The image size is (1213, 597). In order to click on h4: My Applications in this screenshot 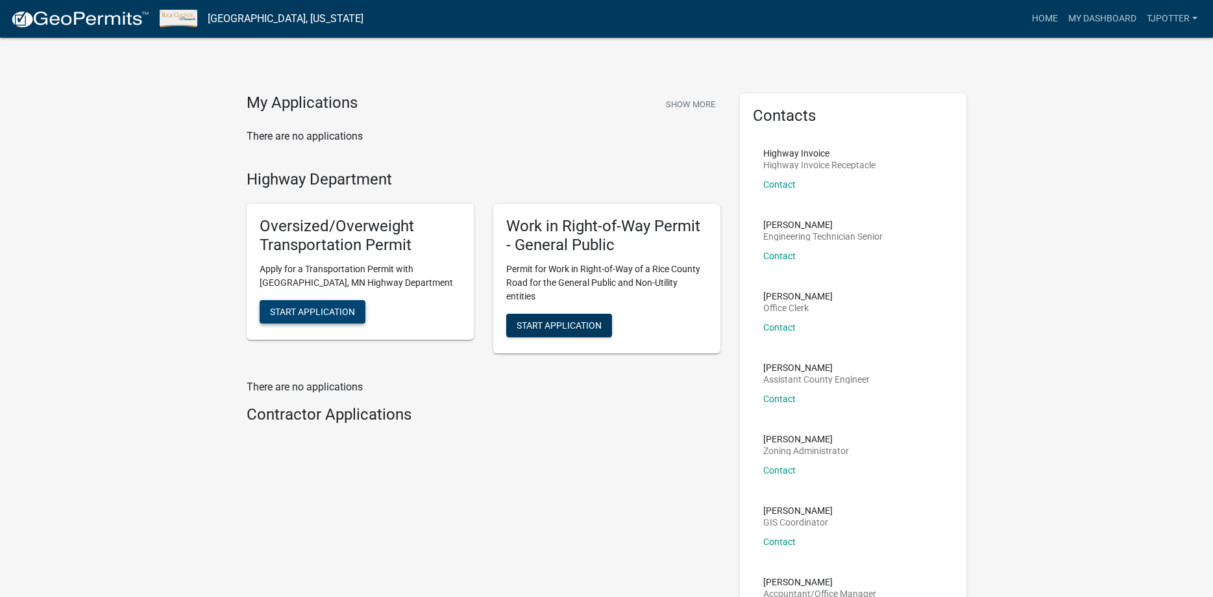, I will do `click(302, 103)`.